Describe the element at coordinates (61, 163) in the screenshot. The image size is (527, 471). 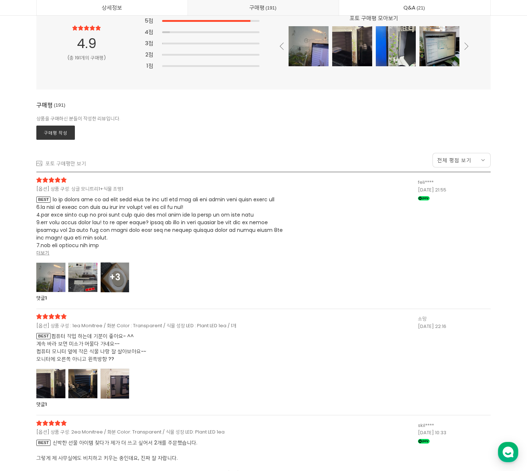
I see `a: 포토 구매평만 보기` at that location.